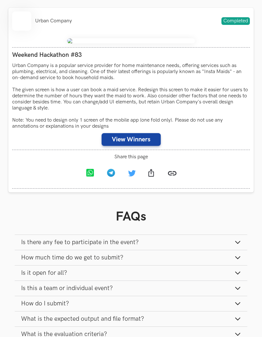  I want to click on span: Share this page, so click(131, 157).